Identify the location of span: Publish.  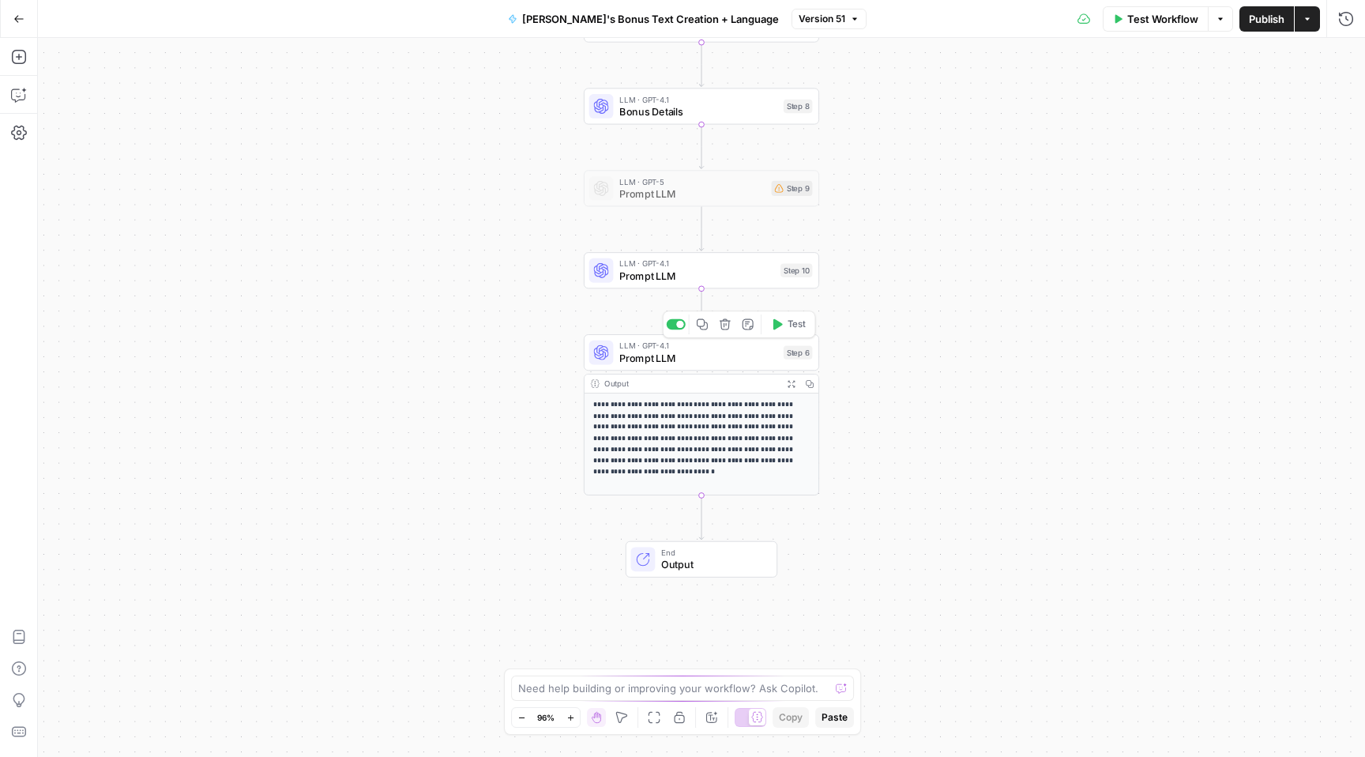
(1266, 19).